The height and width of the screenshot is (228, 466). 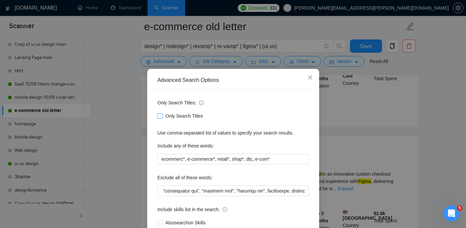 What do you see at coordinates (186, 146) in the screenshot?
I see `label: Include any of these words:` at bounding box center [186, 146].